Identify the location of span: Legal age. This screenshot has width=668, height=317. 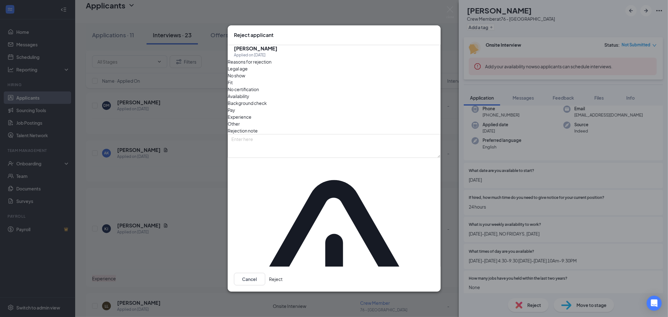
(238, 69).